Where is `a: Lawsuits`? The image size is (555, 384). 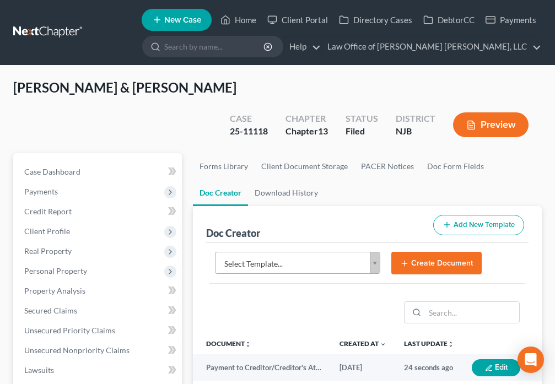 a: Lawsuits is located at coordinates (99, 370).